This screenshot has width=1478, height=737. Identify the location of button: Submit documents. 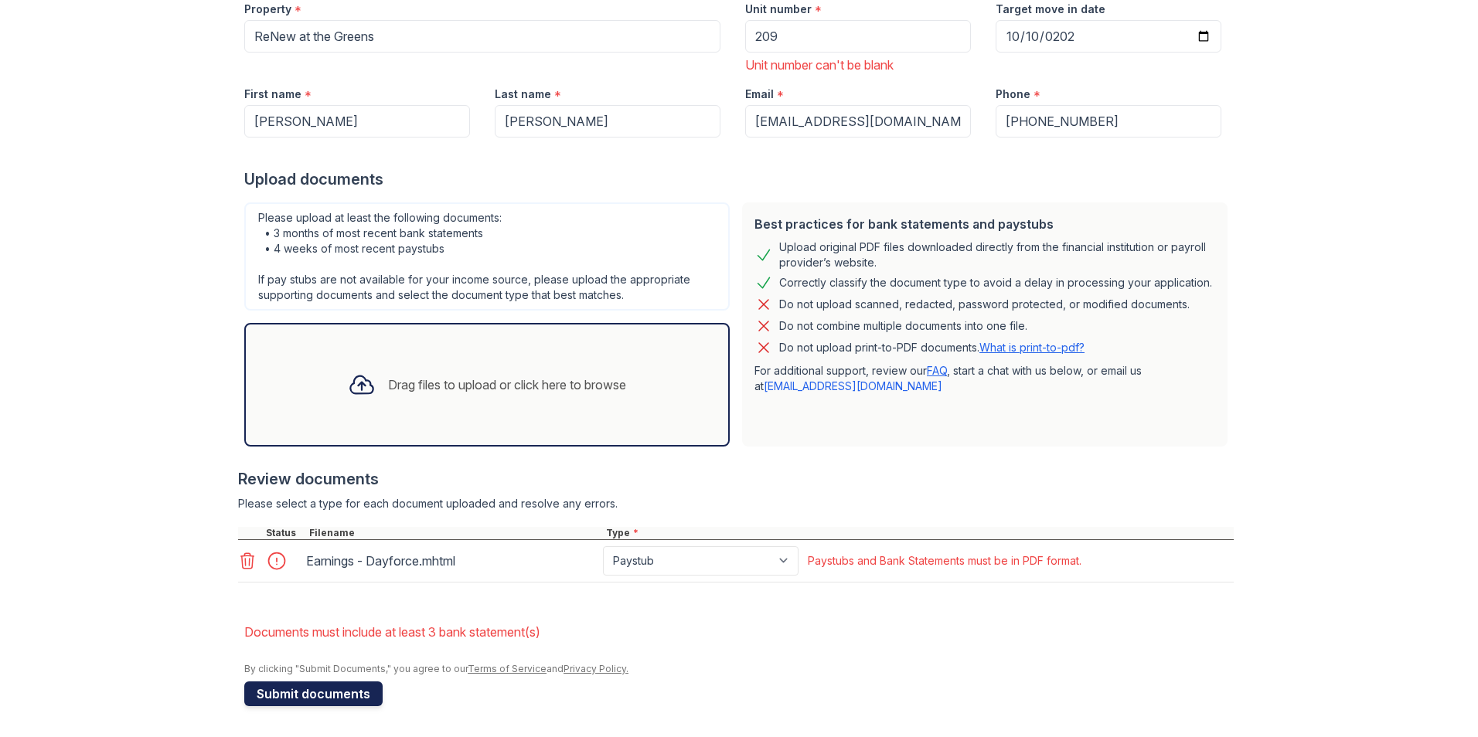
(313, 694).